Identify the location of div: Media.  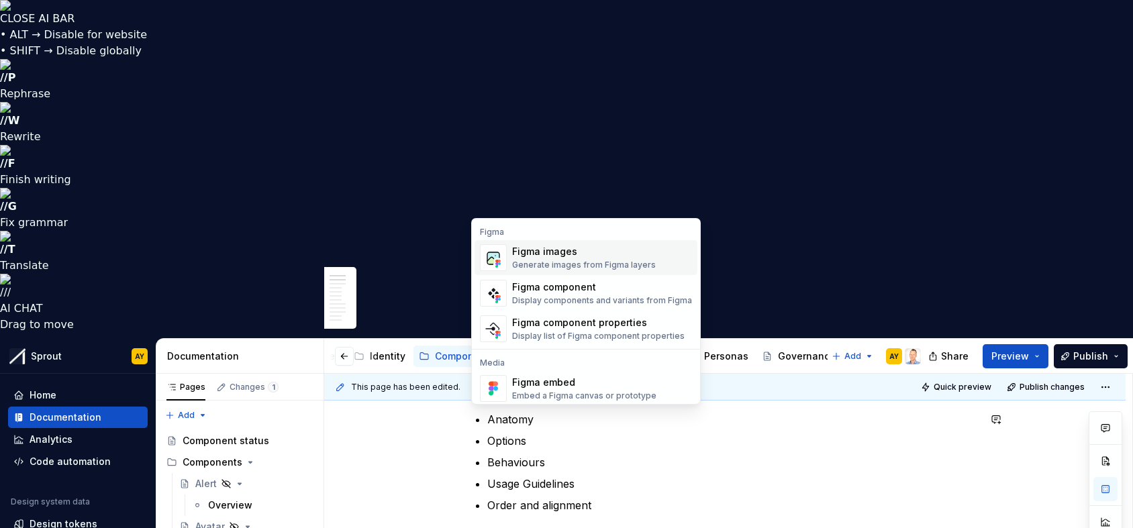
(586, 363).